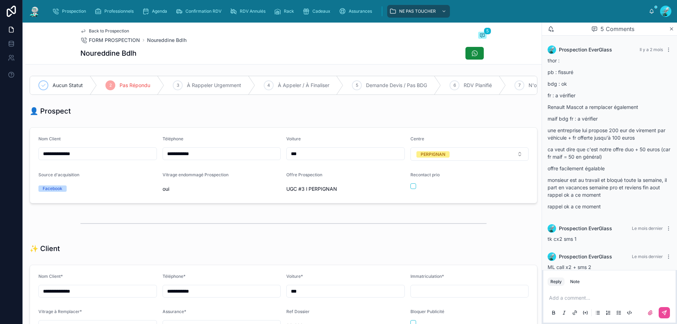  Describe the element at coordinates (357, 11) in the screenshot. I see `a: Assurances` at that location.